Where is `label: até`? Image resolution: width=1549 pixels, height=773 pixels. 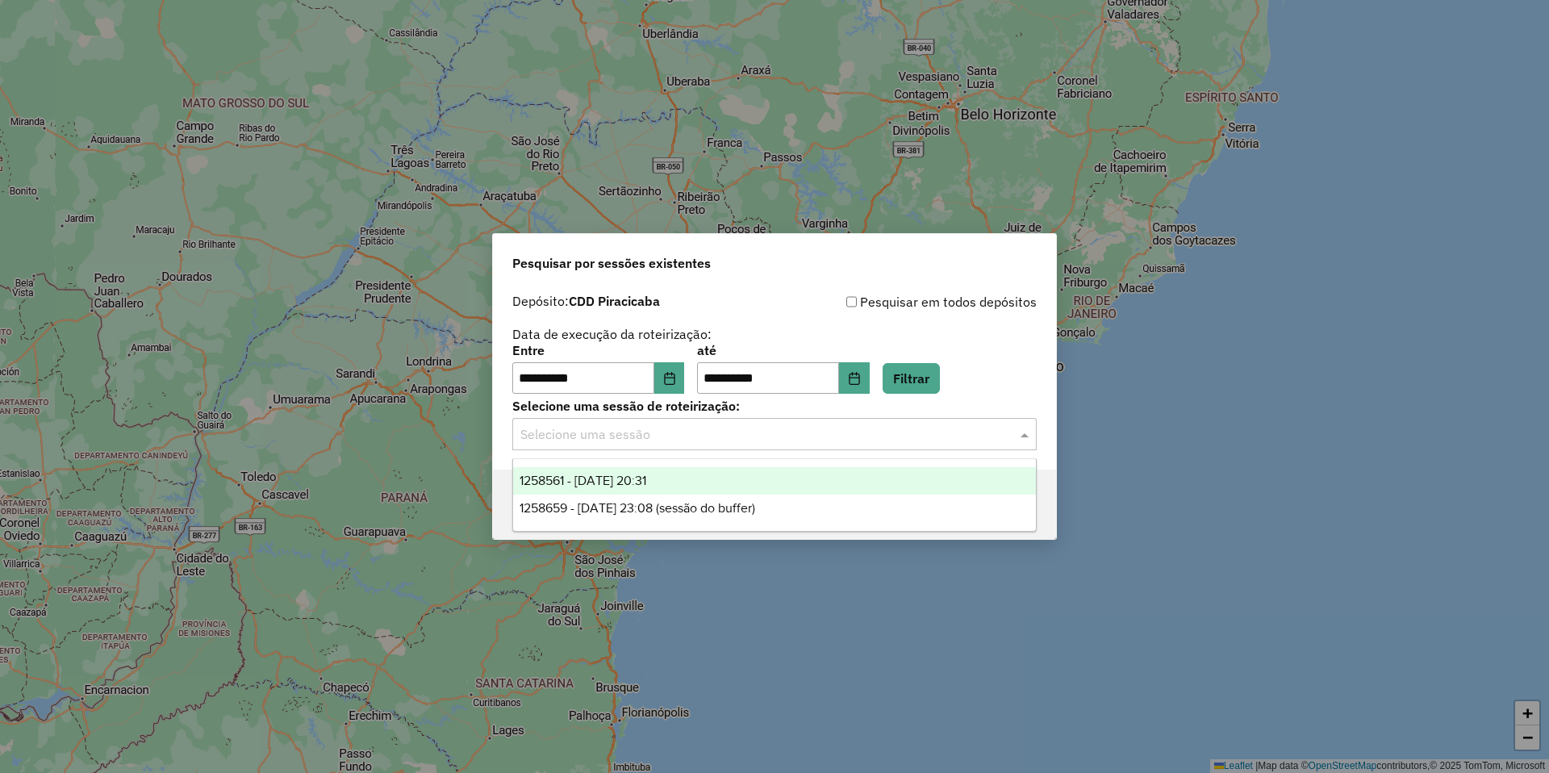 label: até is located at coordinates (782, 350).